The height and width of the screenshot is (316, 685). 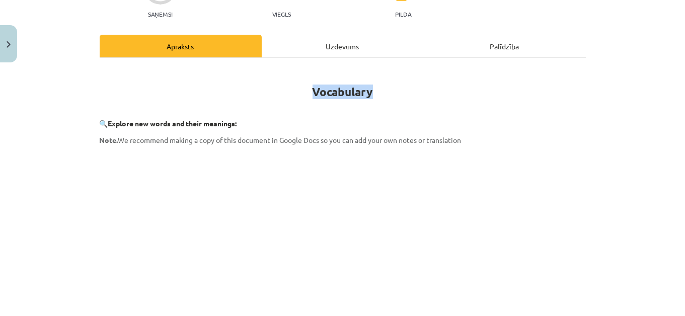 What do you see at coordinates (505, 46) in the screenshot?
I see `div: Palīdzība` at bounding box center [505, 46].